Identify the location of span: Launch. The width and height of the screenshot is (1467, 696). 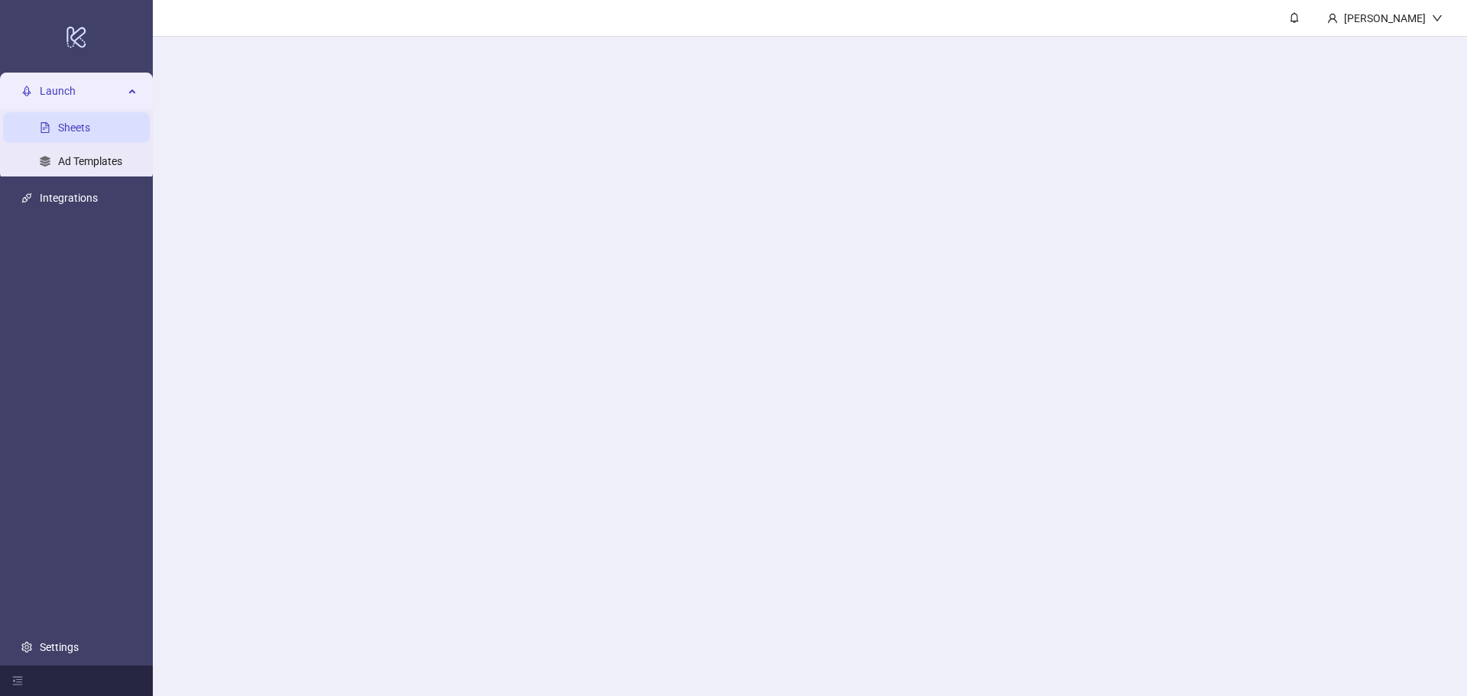
(82, 91).